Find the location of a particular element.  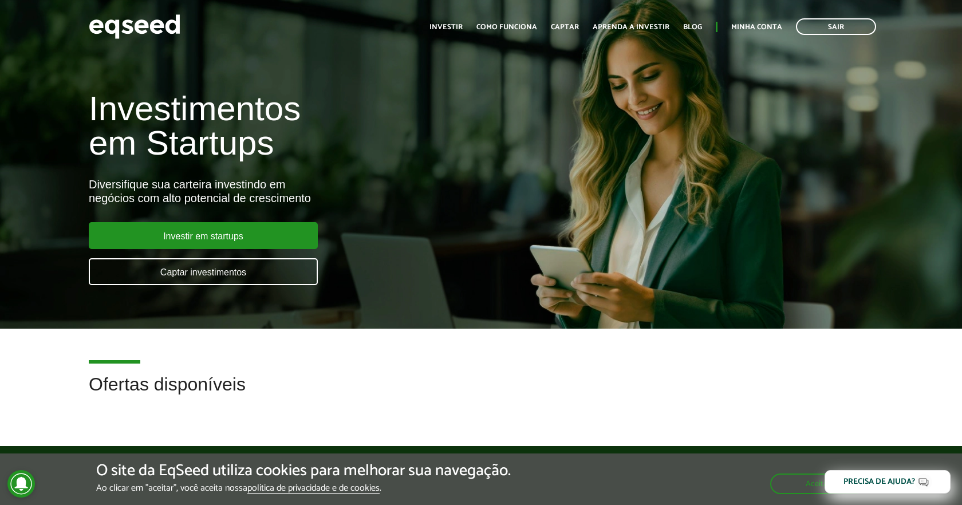

a: política de privacidade e de cookies is located at coordinates (313, 488).